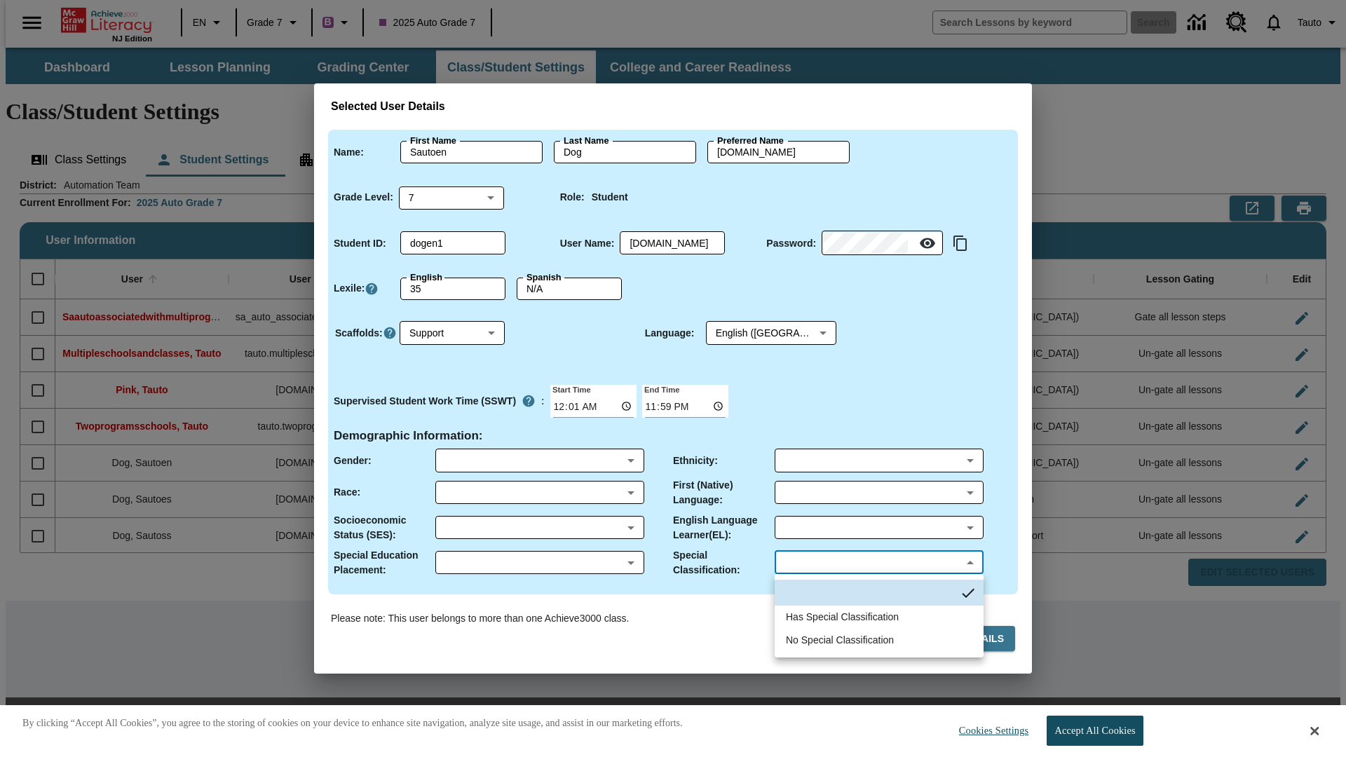 This screenshot has width=1346, height=757. I want to click on li: No Special Classification, so click(879, 640).